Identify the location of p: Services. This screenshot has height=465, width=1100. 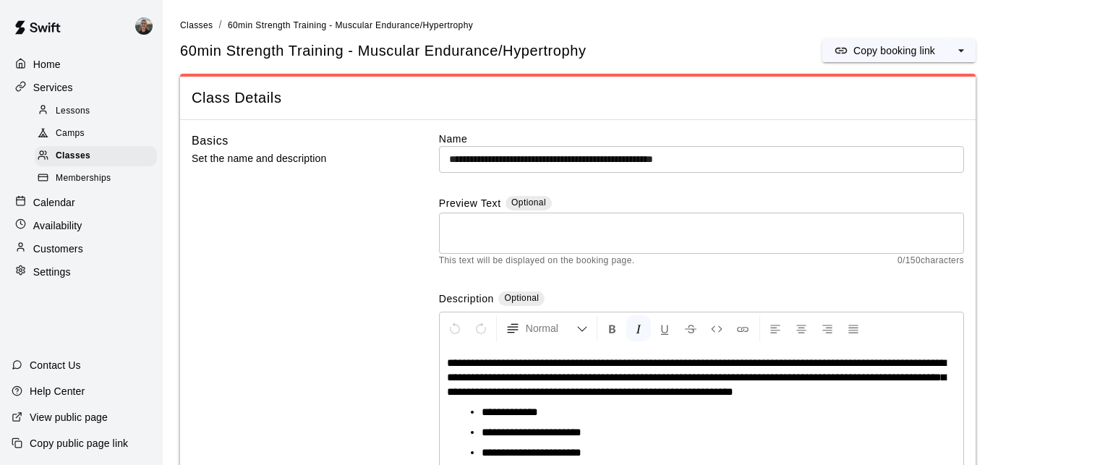
(53, 88).